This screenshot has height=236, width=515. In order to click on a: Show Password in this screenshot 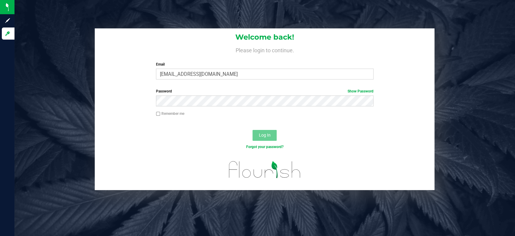, I will do `click(361, 91)`.